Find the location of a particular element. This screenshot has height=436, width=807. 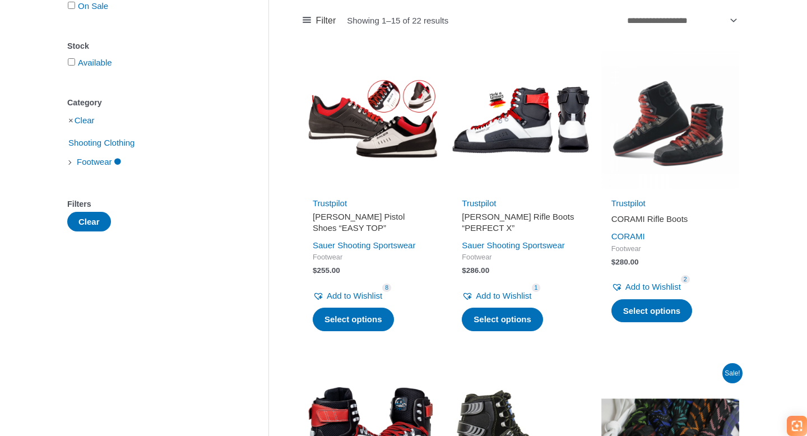

div: Stock is located at coordinates (151, 46).